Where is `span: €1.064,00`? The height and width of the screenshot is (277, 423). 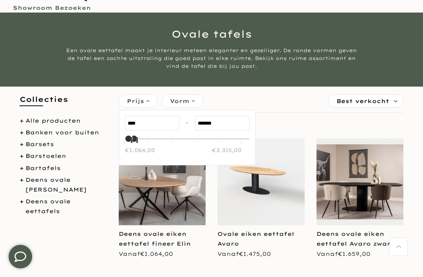
span: €1.064,00 is located at coordinates (157, 254).